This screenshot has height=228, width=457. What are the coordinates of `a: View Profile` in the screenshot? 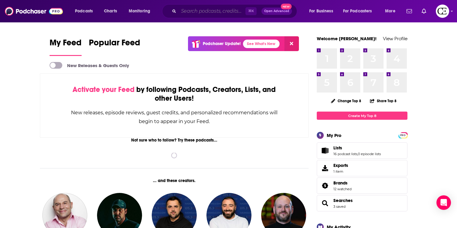 It's located at (395, 38).